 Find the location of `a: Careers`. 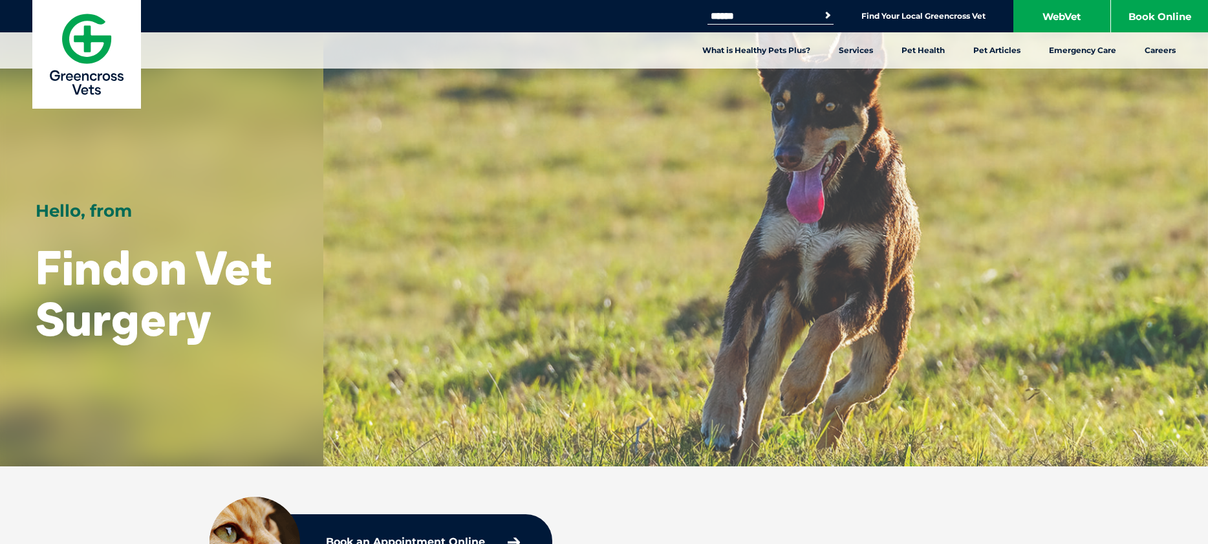

a: Careers is located at coordinates (1160, 50).